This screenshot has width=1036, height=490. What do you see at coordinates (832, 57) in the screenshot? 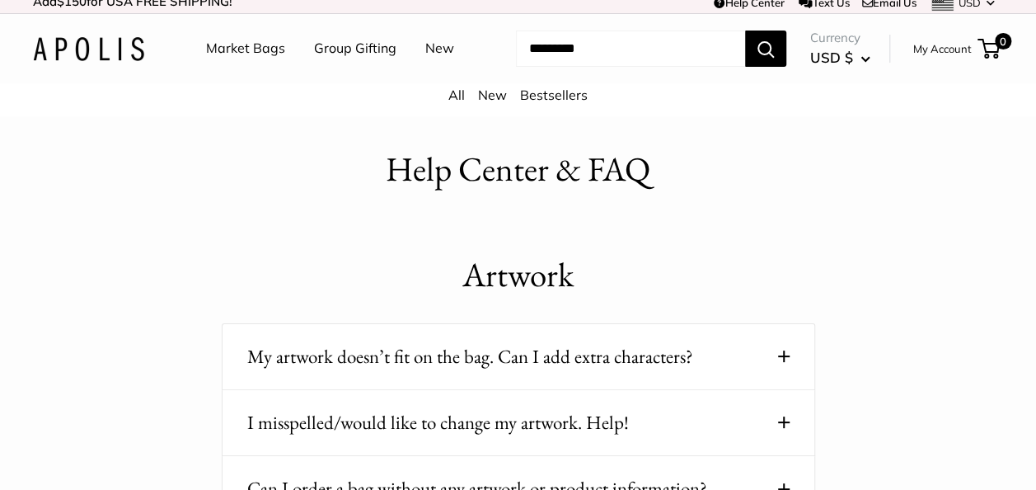
I see `span: USD $` at bounding box center [832, 57].